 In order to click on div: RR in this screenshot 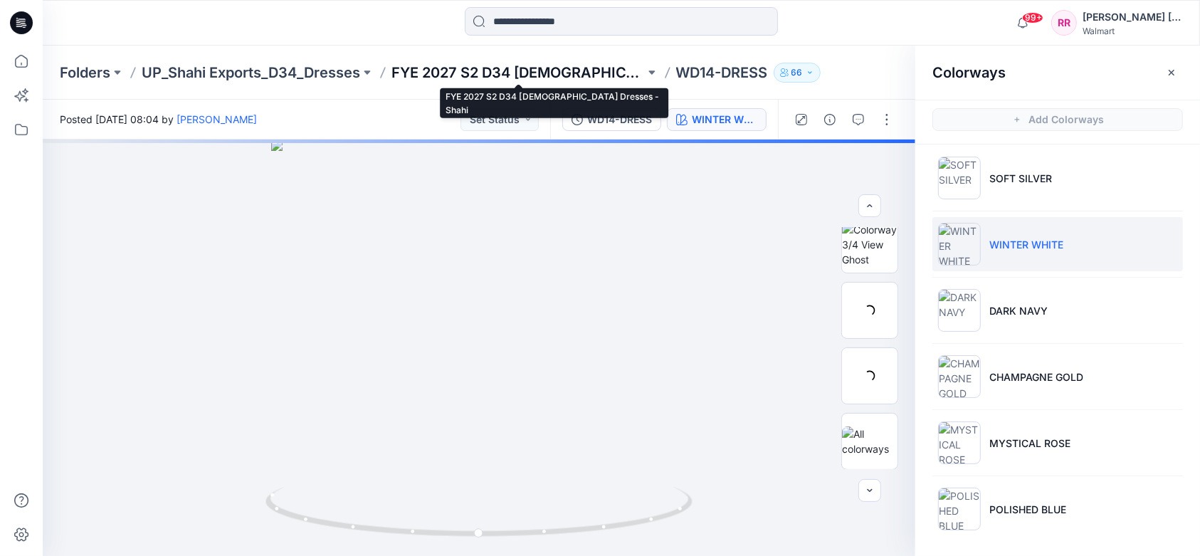, I will do `click(1064, 23)`.